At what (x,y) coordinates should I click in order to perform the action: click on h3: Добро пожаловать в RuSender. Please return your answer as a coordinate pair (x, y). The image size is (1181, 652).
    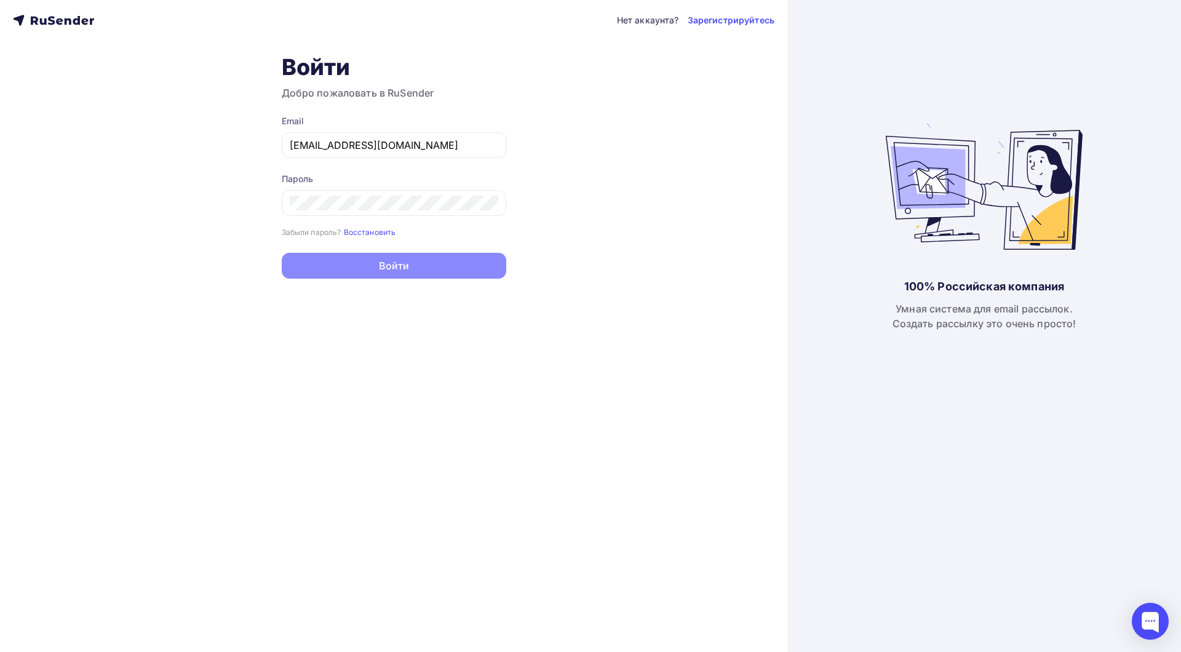
    Looking at the image, I should click on (394, 93).